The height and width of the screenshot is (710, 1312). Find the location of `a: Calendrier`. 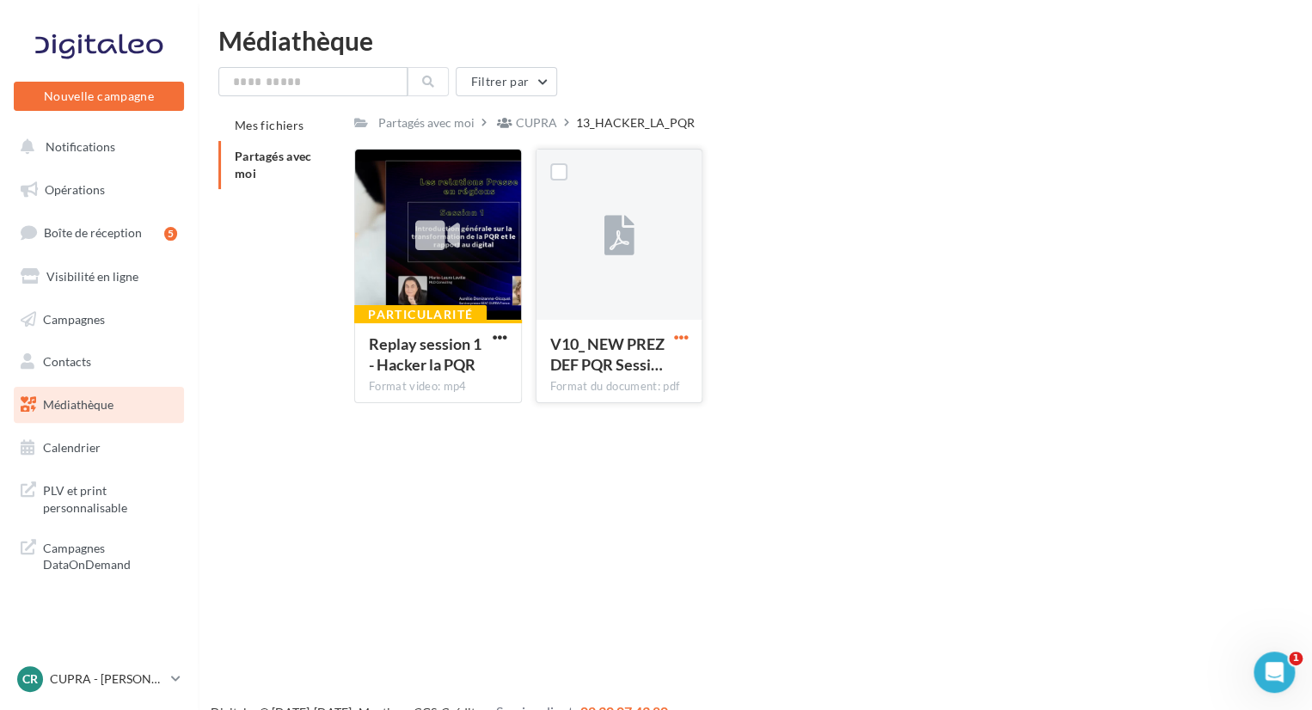

a: Calendrier is located at coordinates (99, 448).